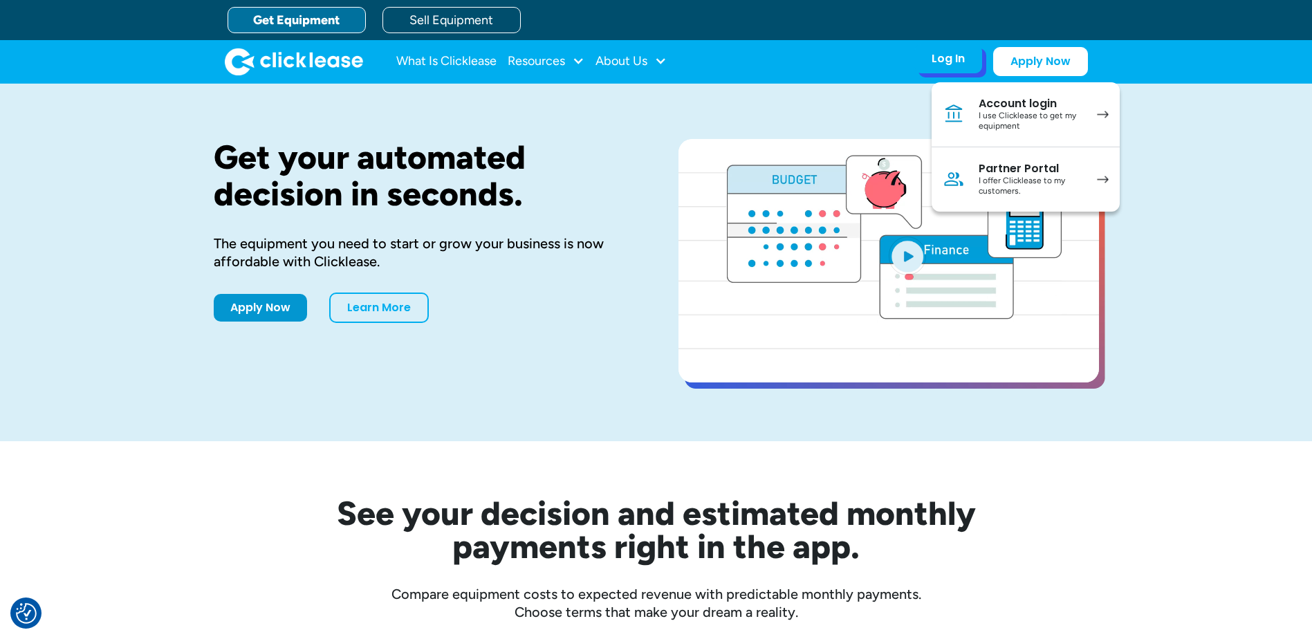  I want to click on a: open lightbox, so click(888, 261).